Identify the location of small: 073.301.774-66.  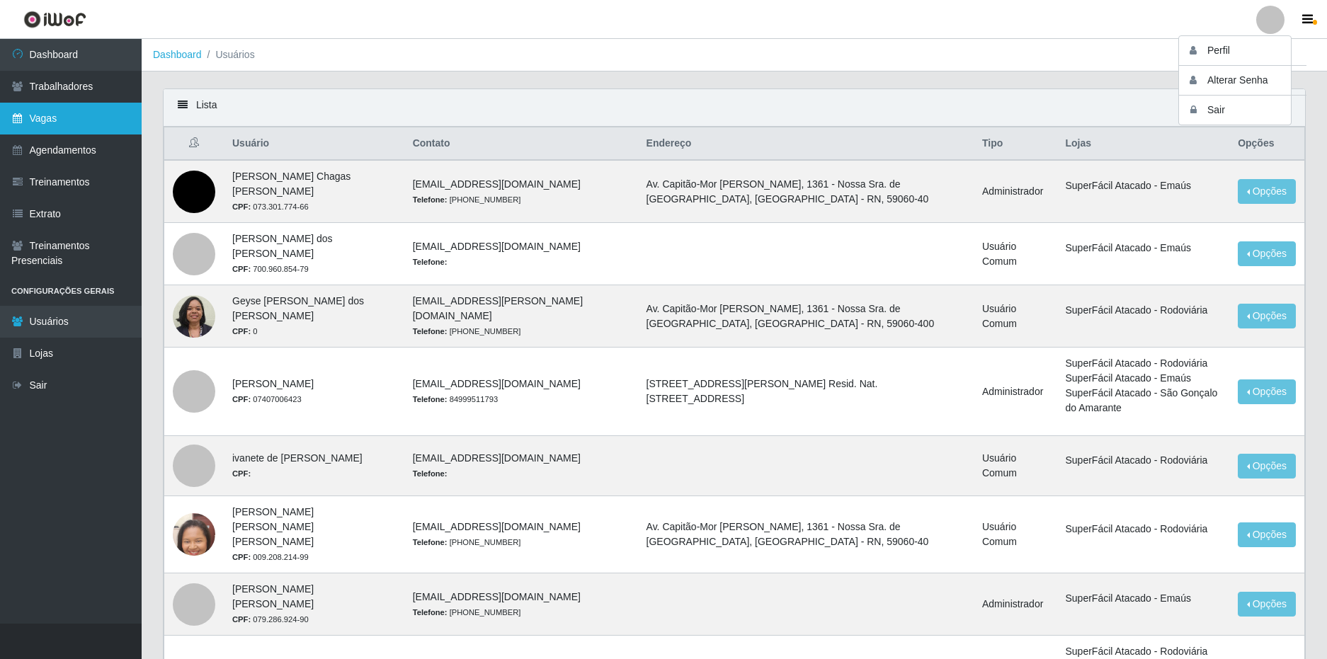
(271, 207).